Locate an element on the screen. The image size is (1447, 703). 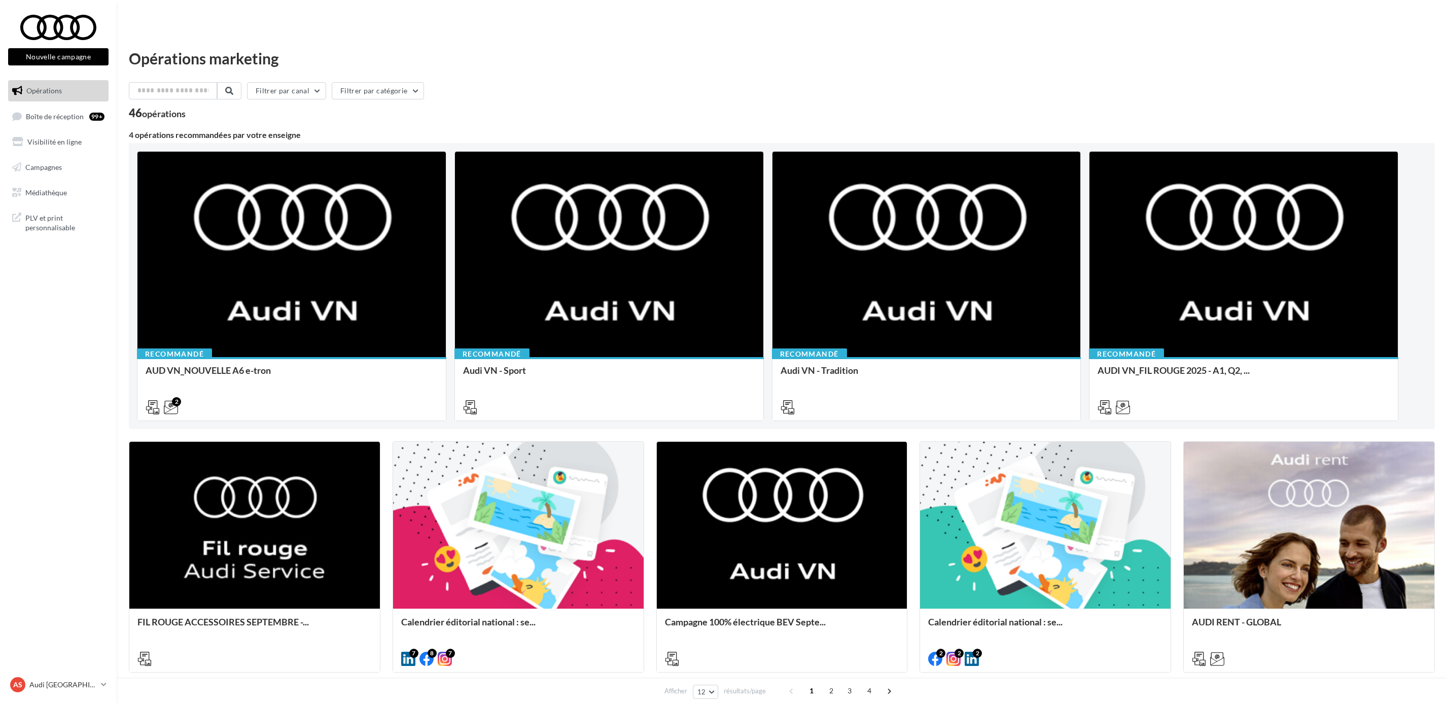
span: Campagnes is located at coordinates (44, 167).